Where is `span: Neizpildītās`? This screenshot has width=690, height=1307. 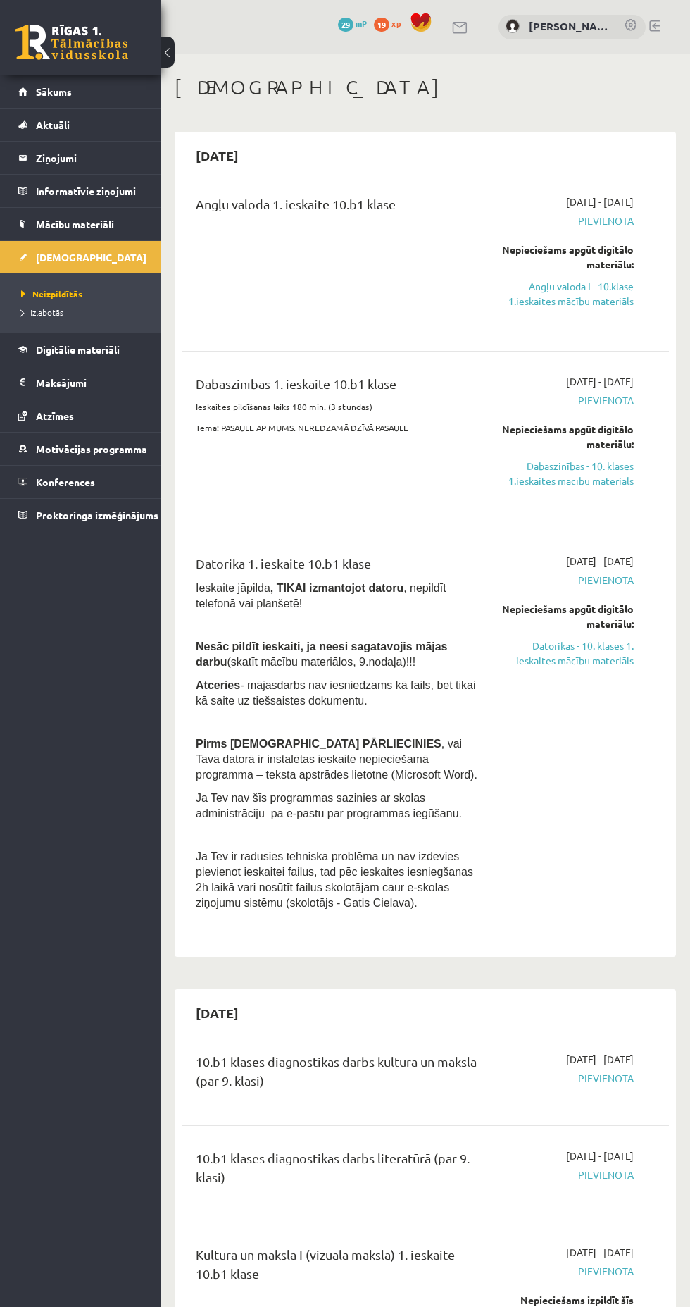
span: Neizpildītās is located at coordinates (51, 294).